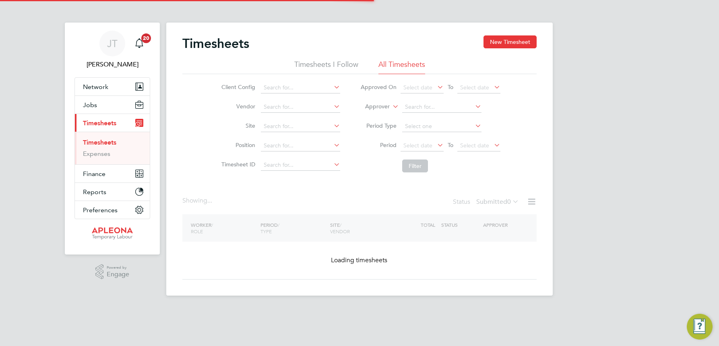 The width and height of the screenshot is (719, 346). What do you see at coordinates (112, 174) in the screenshot?
I see `button: Finance` at bounding box center [112, 174].